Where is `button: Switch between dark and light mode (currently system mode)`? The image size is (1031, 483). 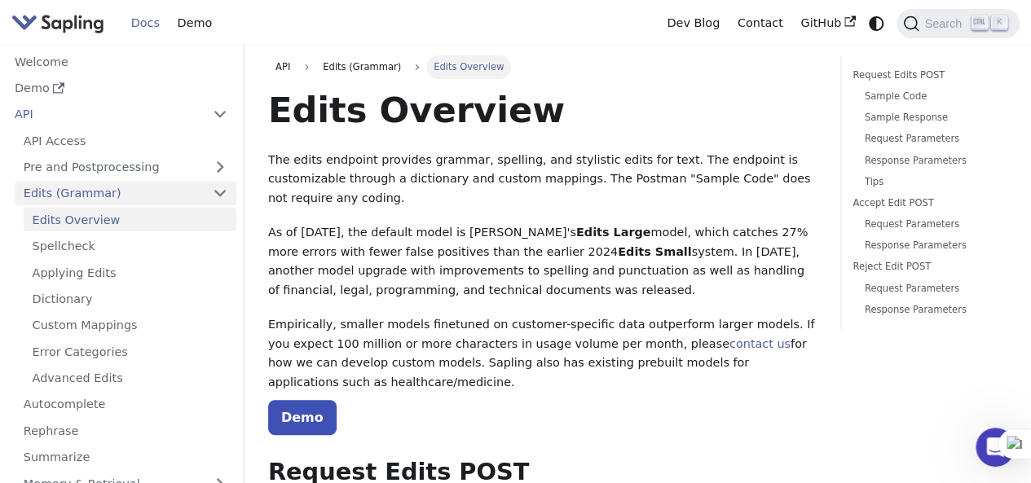 button: Switch between dark and light mode (currently system mode) is located at coordinates (876, 23).